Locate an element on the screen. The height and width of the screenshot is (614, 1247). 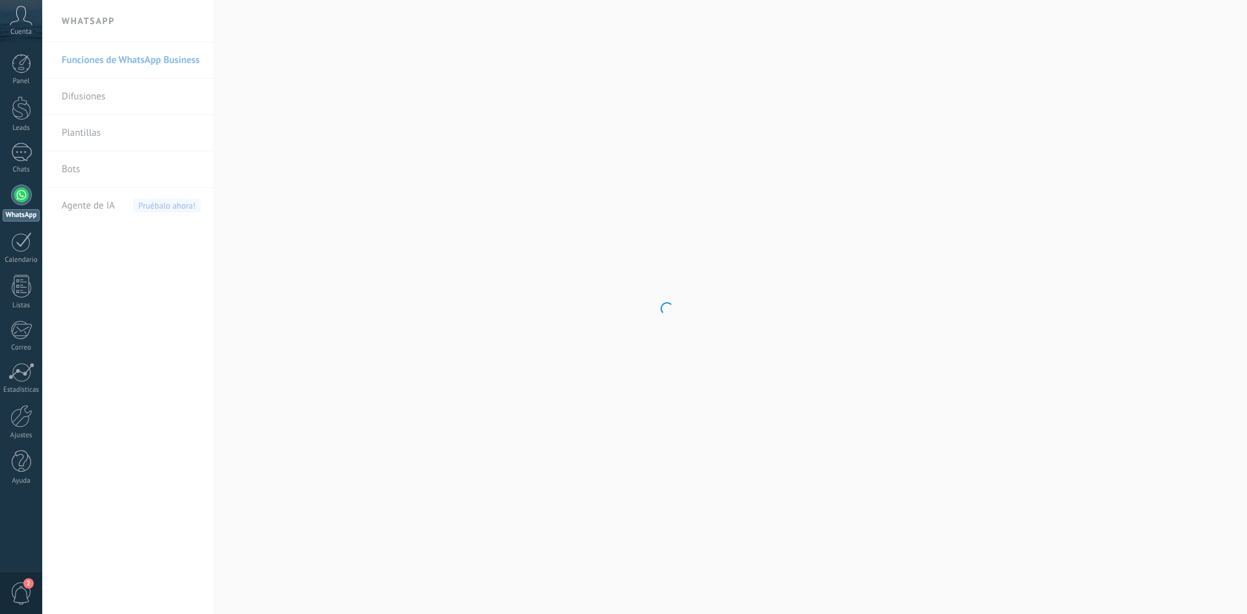
div: Correo is located at coordinates (21, 347).